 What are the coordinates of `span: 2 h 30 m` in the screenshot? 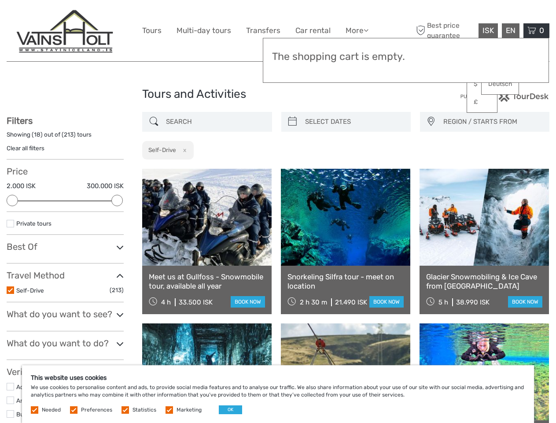 It's located at (314, 302).